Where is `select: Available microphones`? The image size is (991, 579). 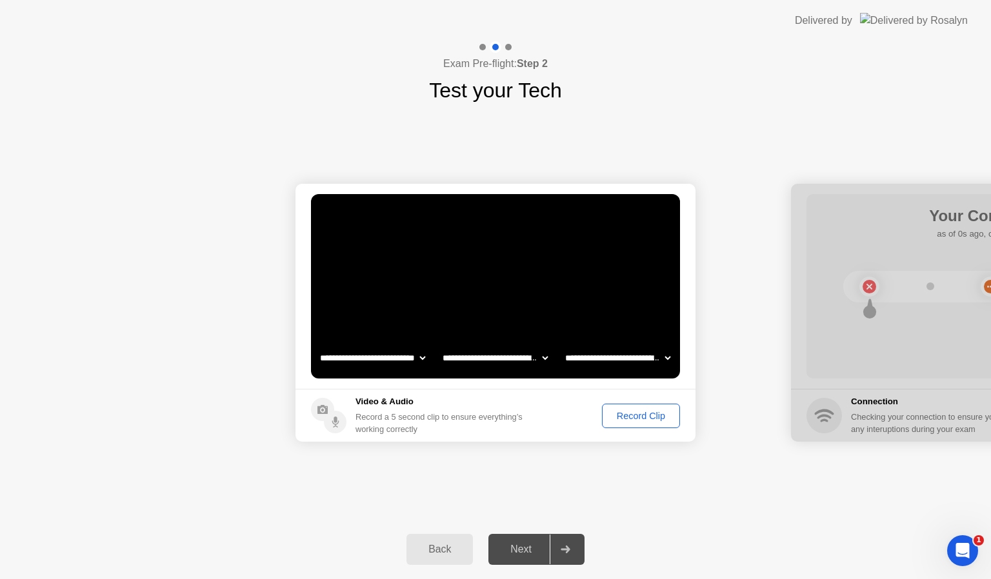 select: Available microphones is located at coordinates (617, 358).